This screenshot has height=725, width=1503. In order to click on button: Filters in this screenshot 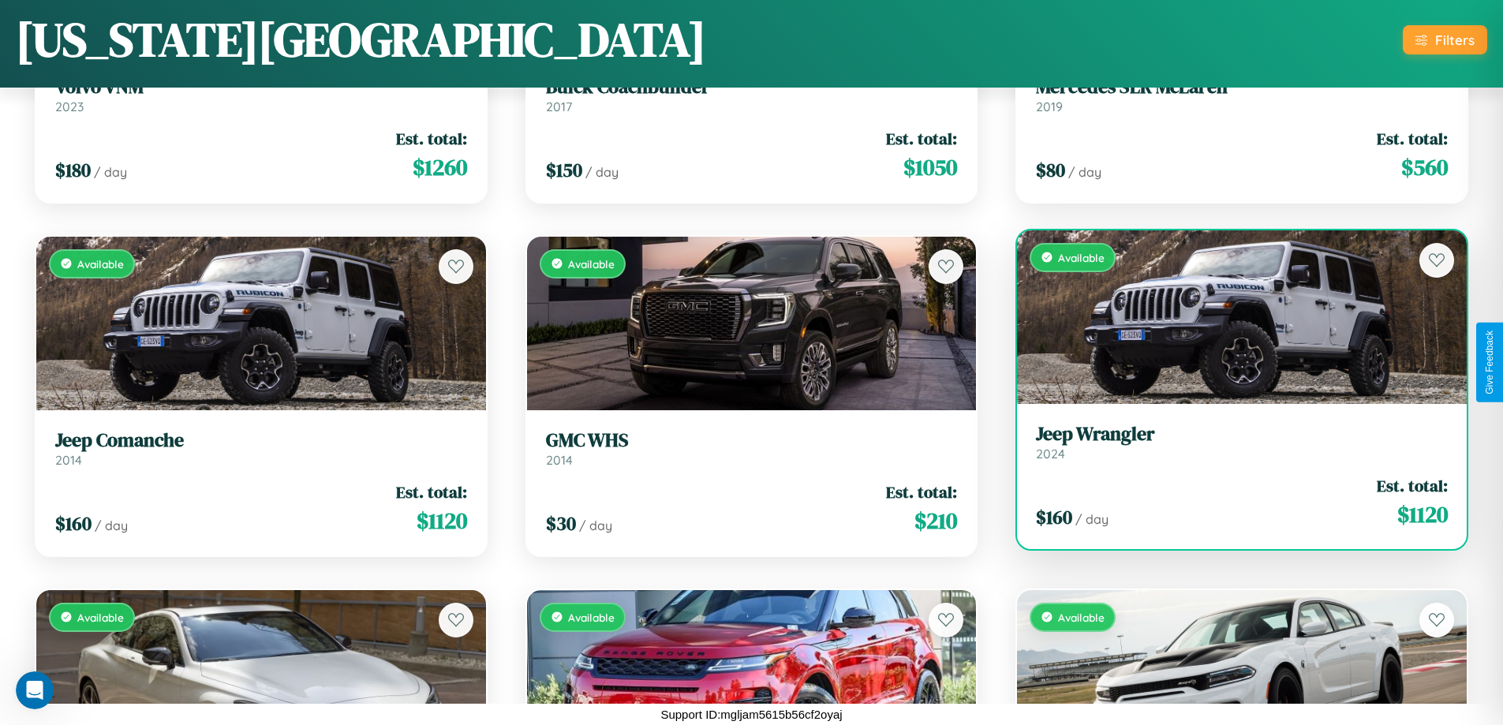, I will do `click(1445, 39)`.